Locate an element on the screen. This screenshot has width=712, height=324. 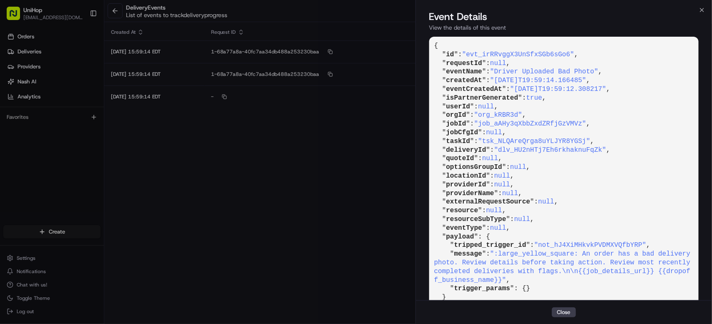
span: optionsGroupId is located at coordinates (474, 167).